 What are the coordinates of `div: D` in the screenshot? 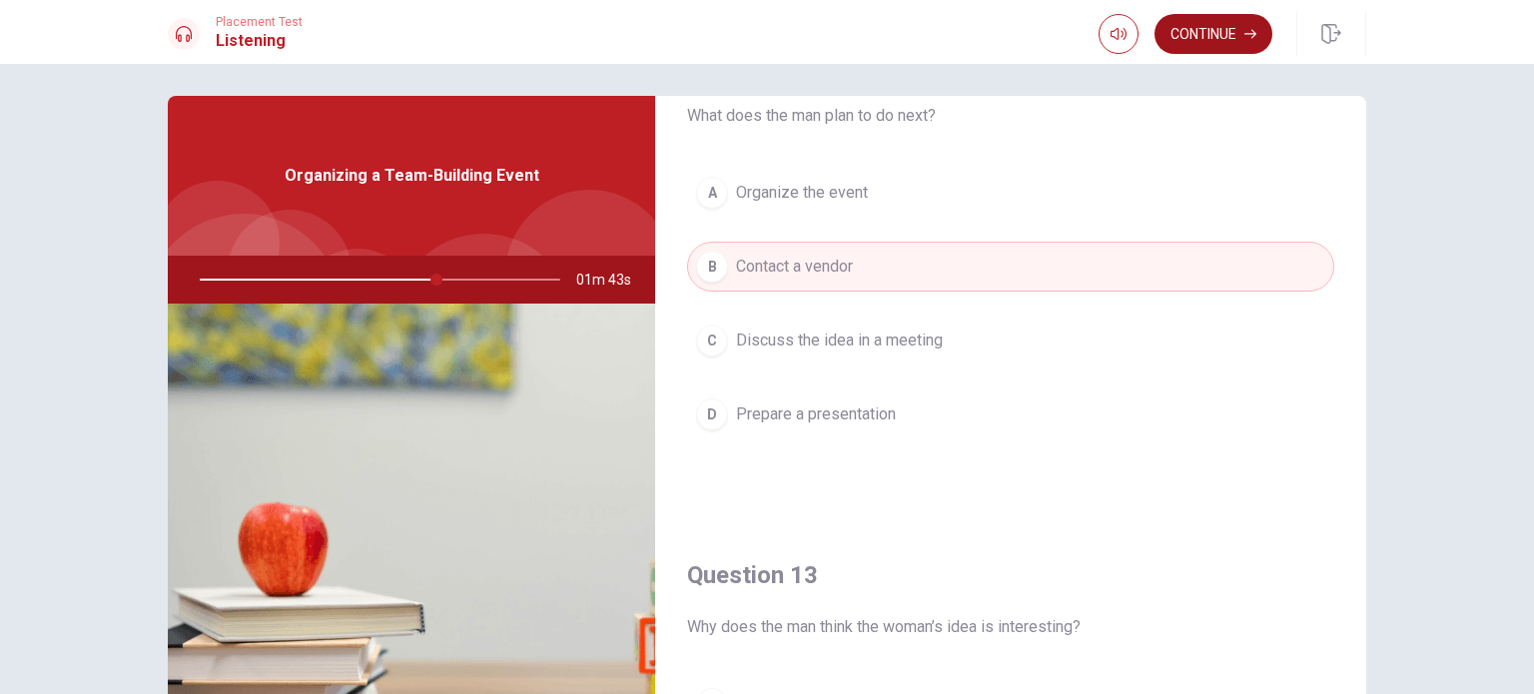 It's located at (712, 415).